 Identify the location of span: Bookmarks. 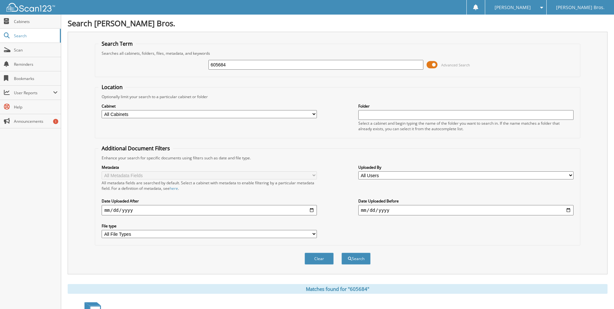
(36, 78).